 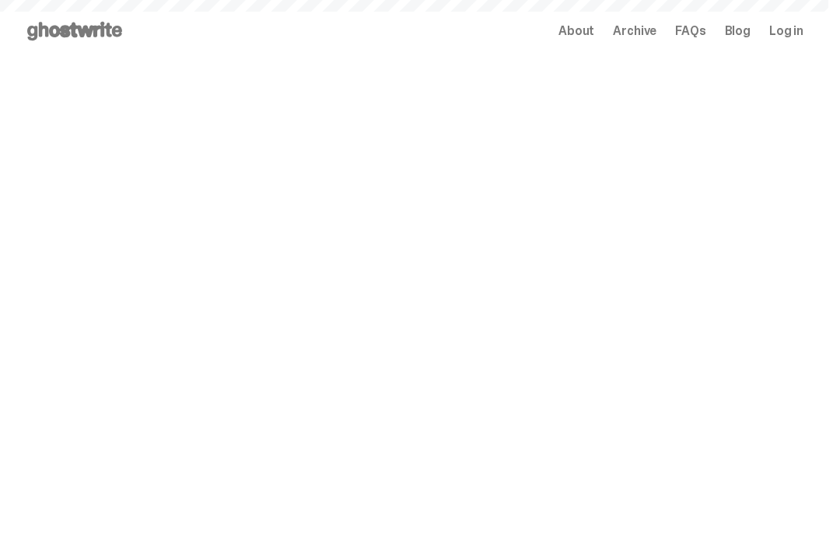 What do you see at coordinates (634, 31) in the screenshot?
I see `a: Archive` at bounding box center [634, 31].